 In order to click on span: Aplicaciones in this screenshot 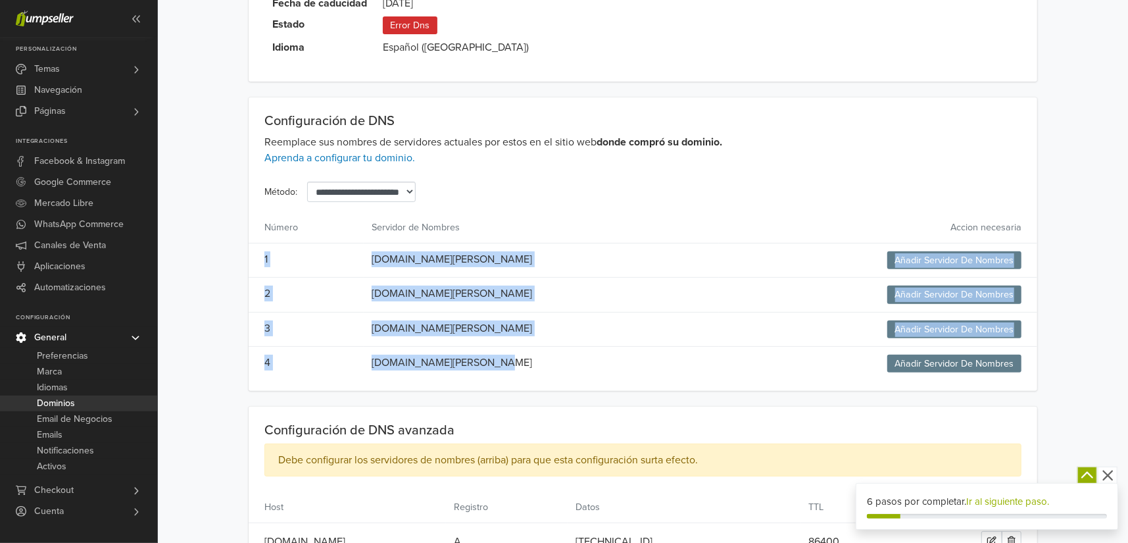, I will do `click(60, 266)`.